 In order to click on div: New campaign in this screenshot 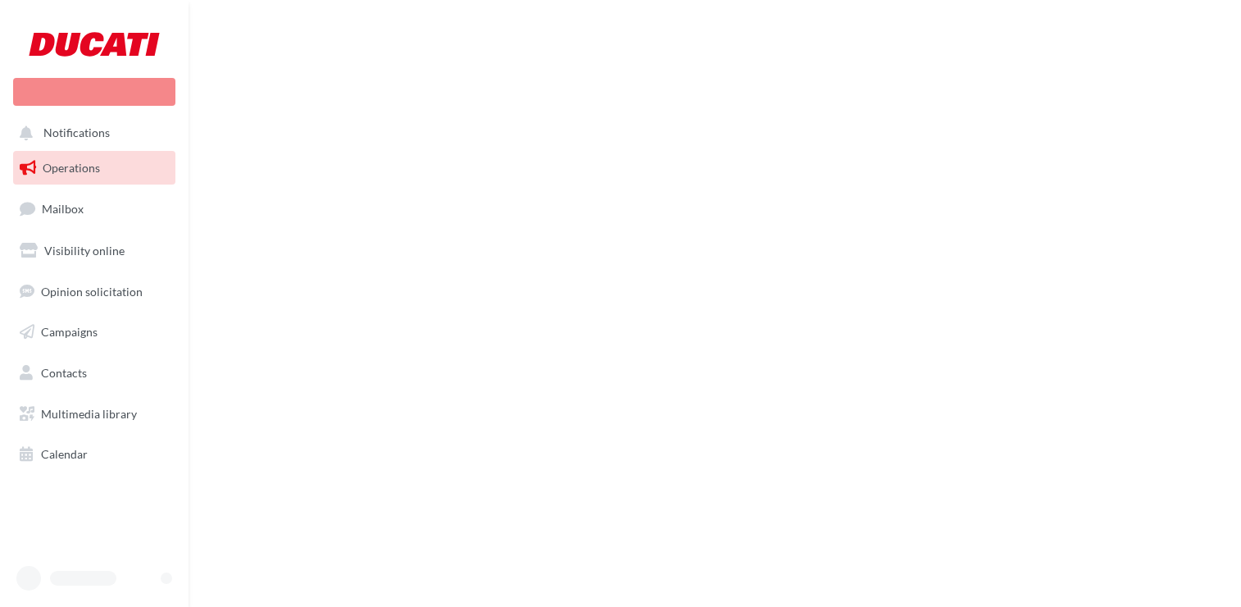, I will do `click(94, 92)`.